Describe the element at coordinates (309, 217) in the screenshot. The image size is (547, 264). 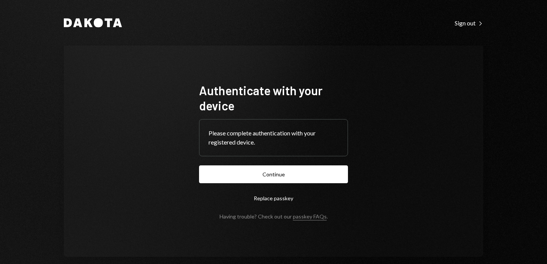
I see `a: passkey FAQs` at that location.